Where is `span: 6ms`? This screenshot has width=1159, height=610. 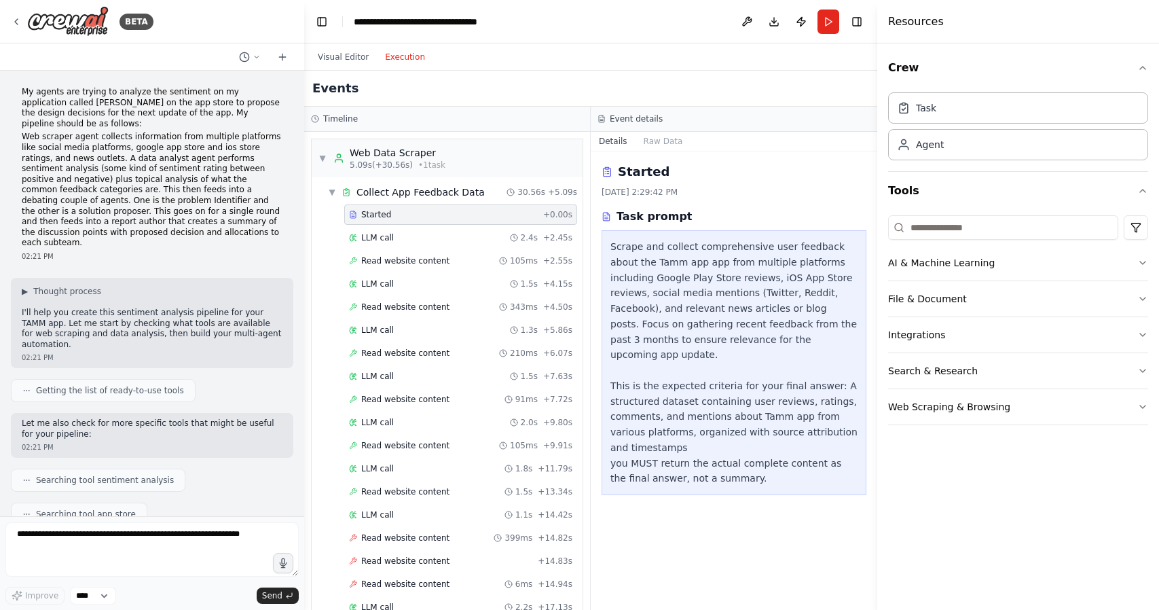 span: 6ms is located at coordinates (524, 584).